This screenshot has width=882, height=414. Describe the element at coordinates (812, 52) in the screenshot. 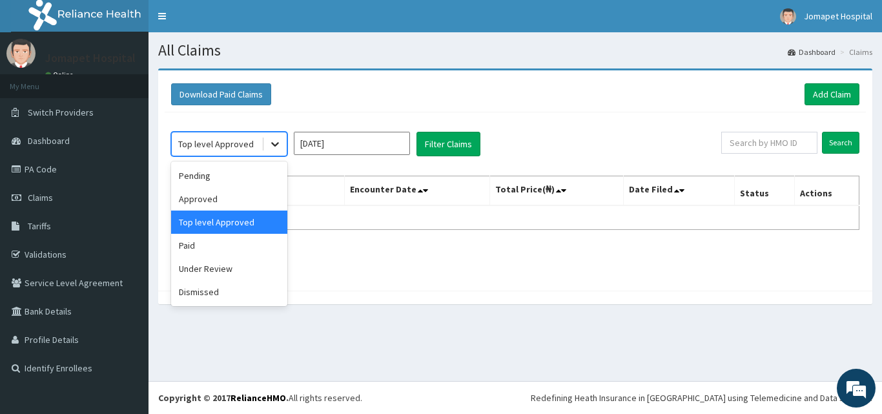

I see `a: Dashboard` at that location.